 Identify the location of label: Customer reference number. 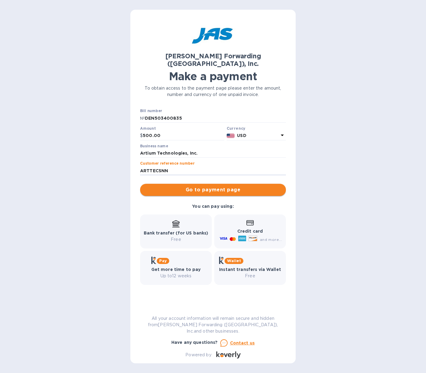
(167, 164).